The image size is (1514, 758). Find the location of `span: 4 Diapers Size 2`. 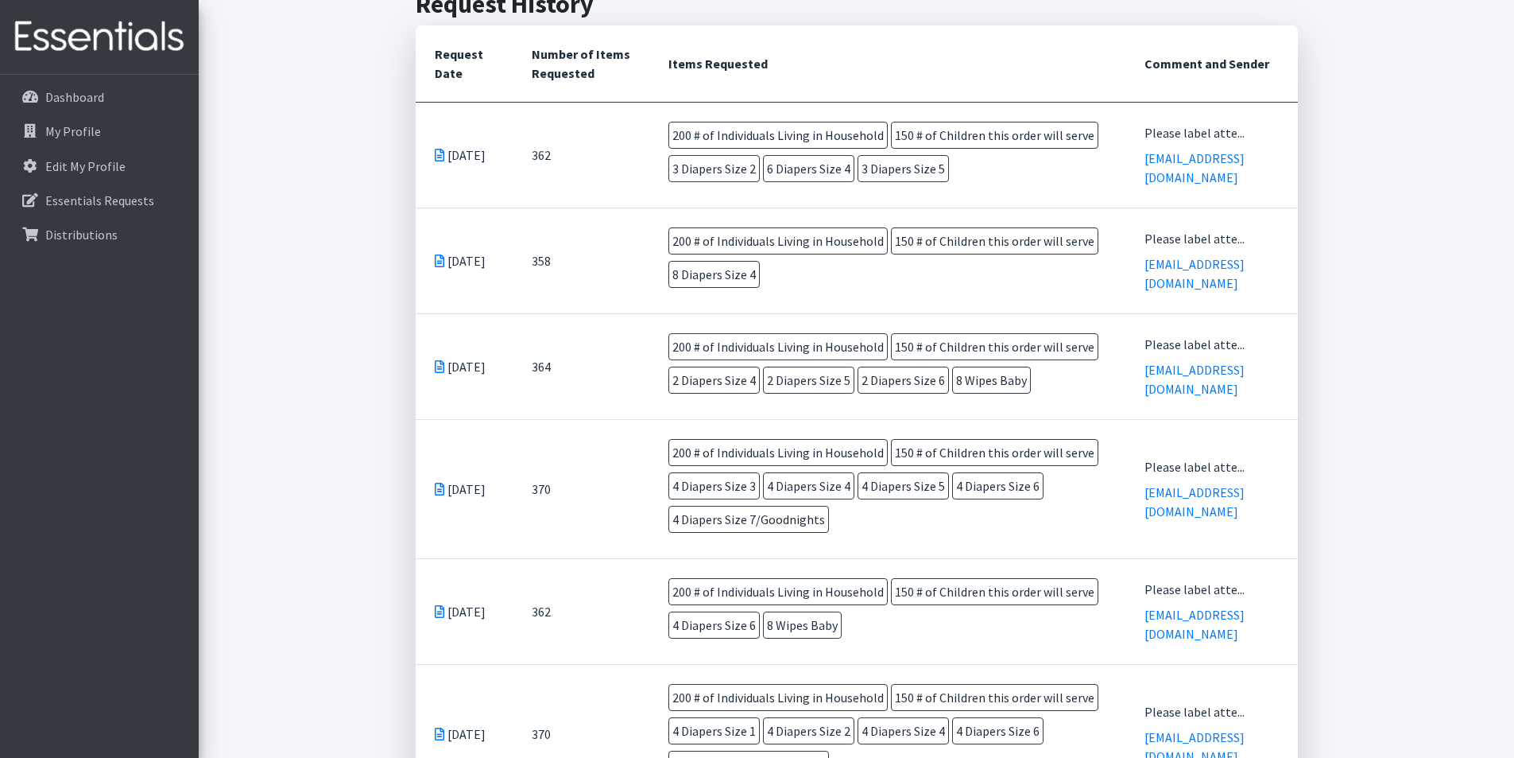

span: 4 Diapers Size 2 is located at coordinates (808, 731).